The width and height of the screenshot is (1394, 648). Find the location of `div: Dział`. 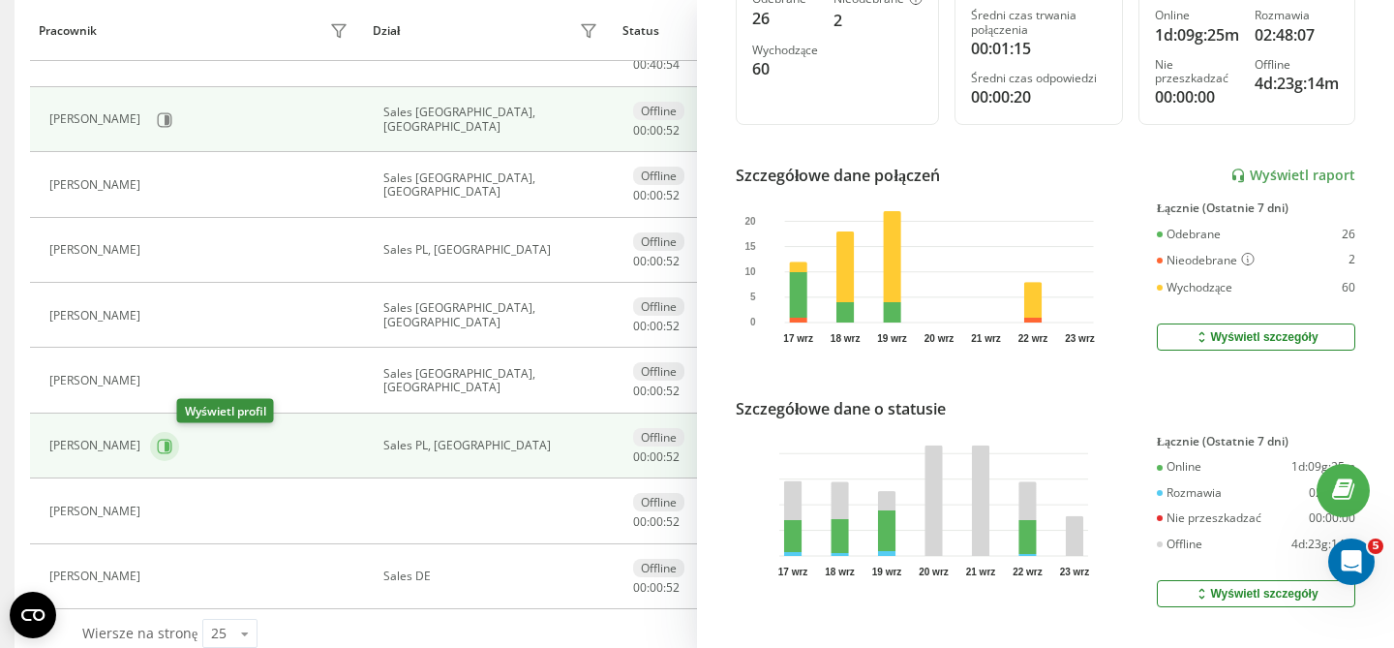

div: Dział is located at coordinates (386, 31).